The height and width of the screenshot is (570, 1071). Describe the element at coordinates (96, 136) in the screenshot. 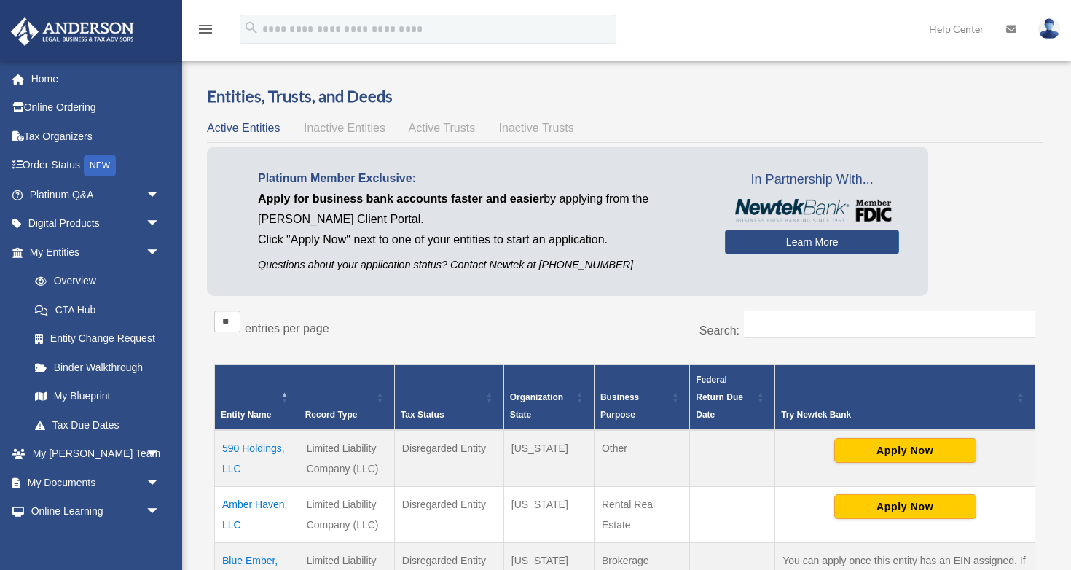

I see `a: Tax Organizers` at that location.